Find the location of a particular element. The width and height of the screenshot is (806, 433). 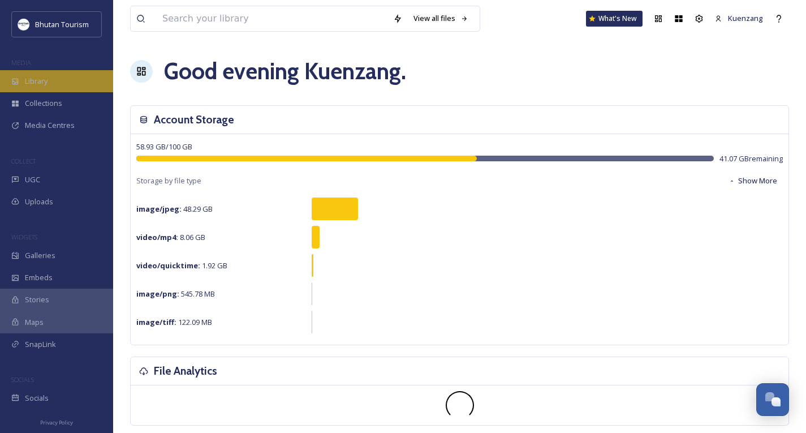

a: What's New is located at coordinates (614, 19).